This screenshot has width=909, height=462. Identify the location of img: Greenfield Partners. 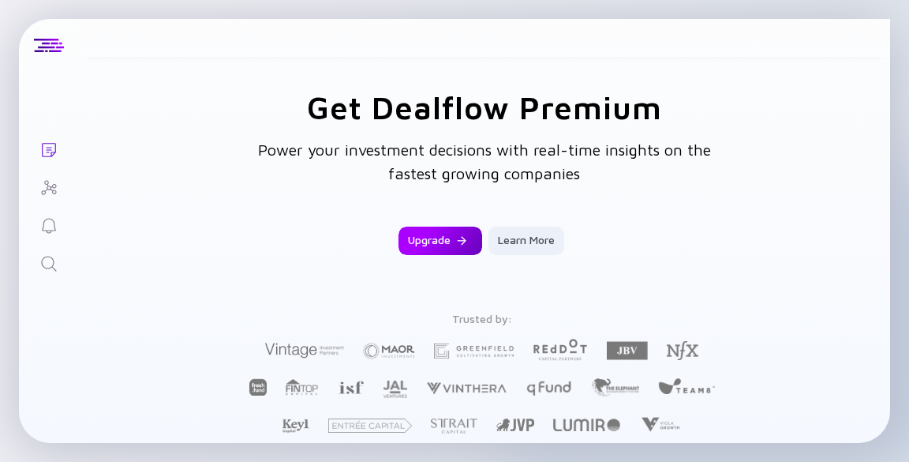
(474, 350).